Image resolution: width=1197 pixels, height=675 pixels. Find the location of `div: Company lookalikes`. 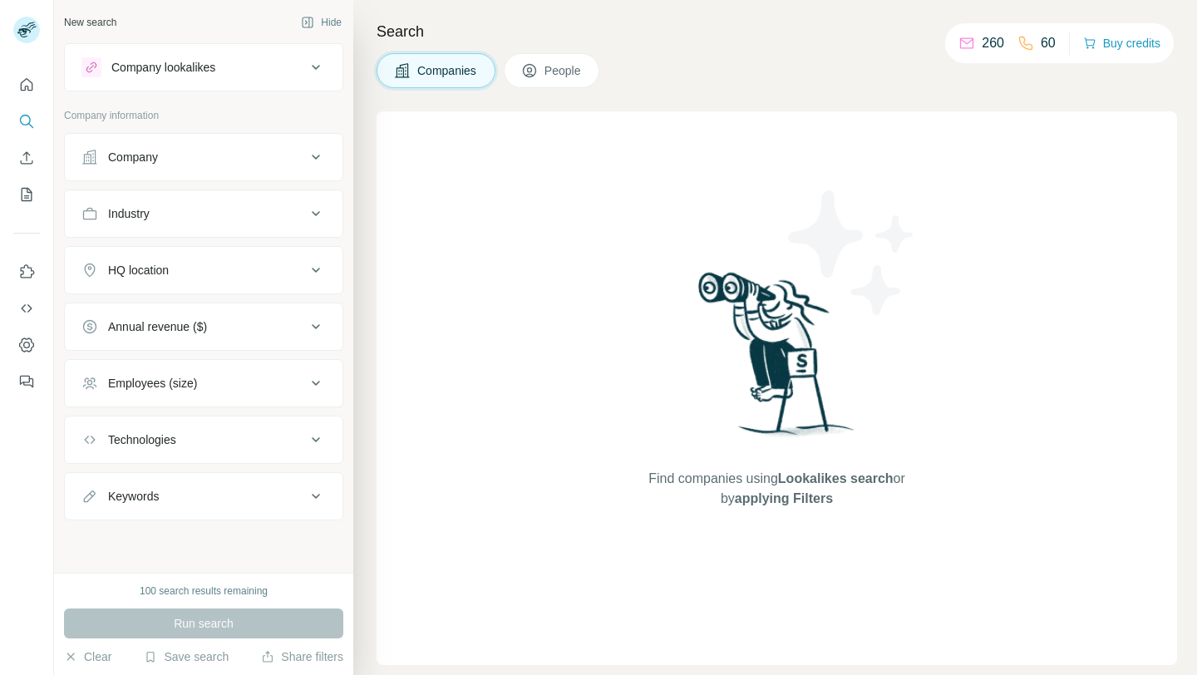

div: Company lookalikes is located at coordinates (163, 67).